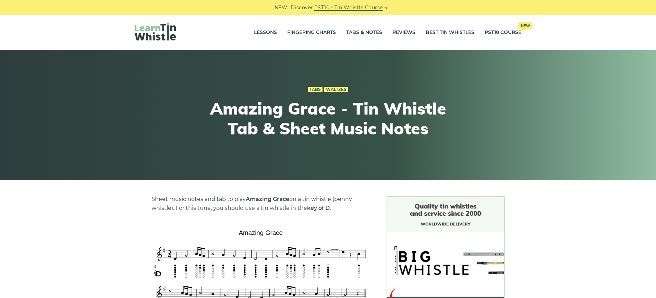  Describe the element at coordinates (318, 208) in the screenshot. I see `strong: key of D` at that location.